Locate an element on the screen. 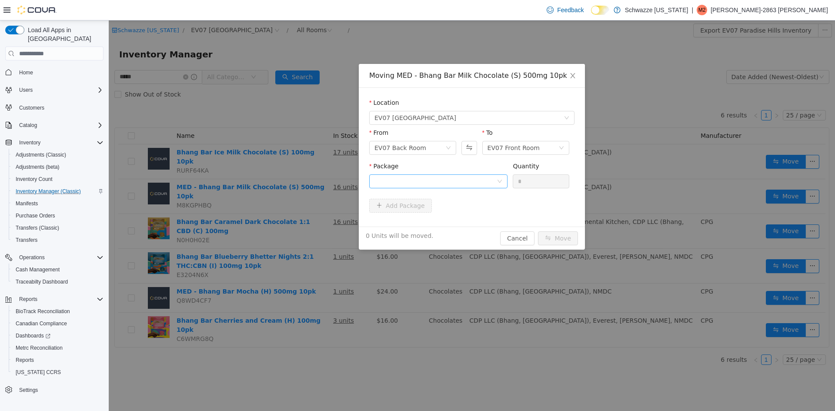 The width and height of the screenshot is (835, 411). span: EV07 Paradise Hills is located at coordinates (307, 97).